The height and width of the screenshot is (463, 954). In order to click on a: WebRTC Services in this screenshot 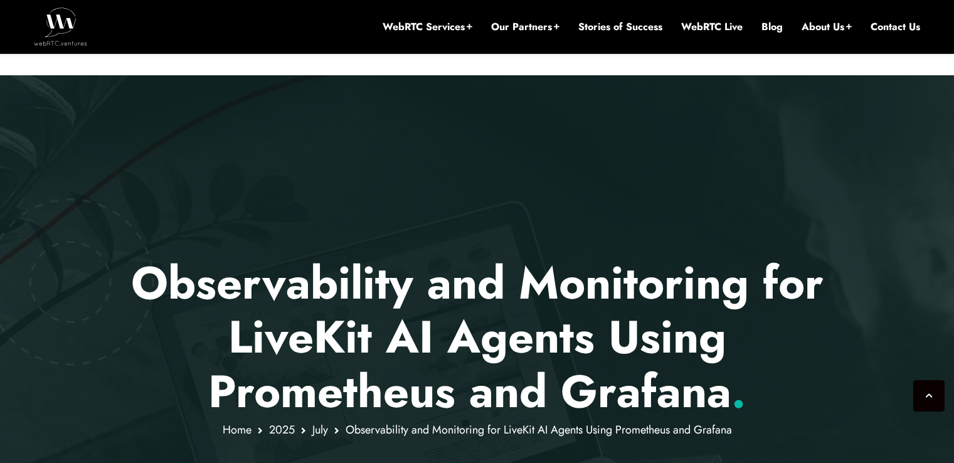, I will do `click(427, 27)`.